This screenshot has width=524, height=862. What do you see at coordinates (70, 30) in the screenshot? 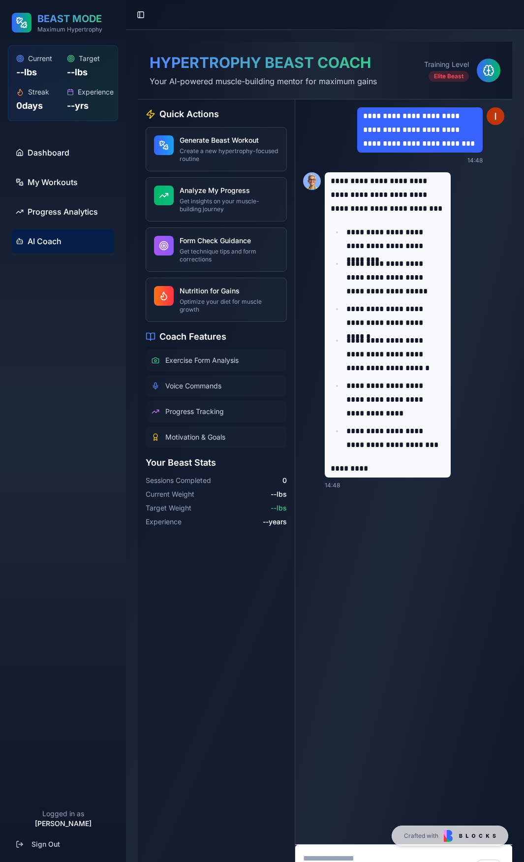
I see `p: Maximum Hypertrophy` at bounding box center [70, 30].